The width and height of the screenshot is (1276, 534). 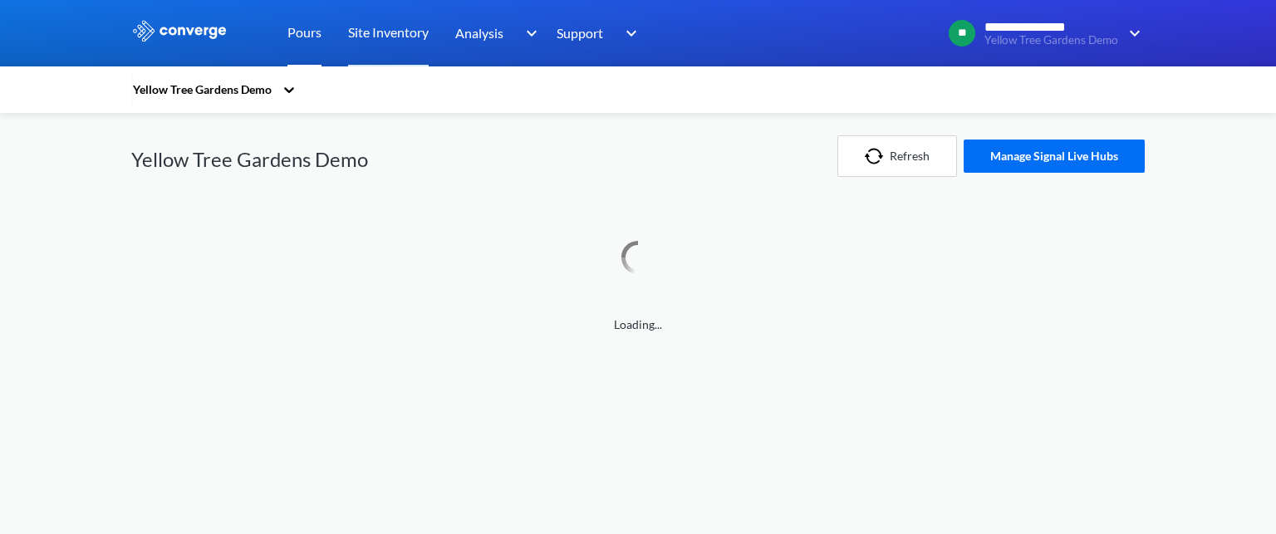 What do you see at coordinates (249, 159) in the screenshot?
I see `h1: Yellow Tree Gardens Demo` at bounding box center [249, 159].